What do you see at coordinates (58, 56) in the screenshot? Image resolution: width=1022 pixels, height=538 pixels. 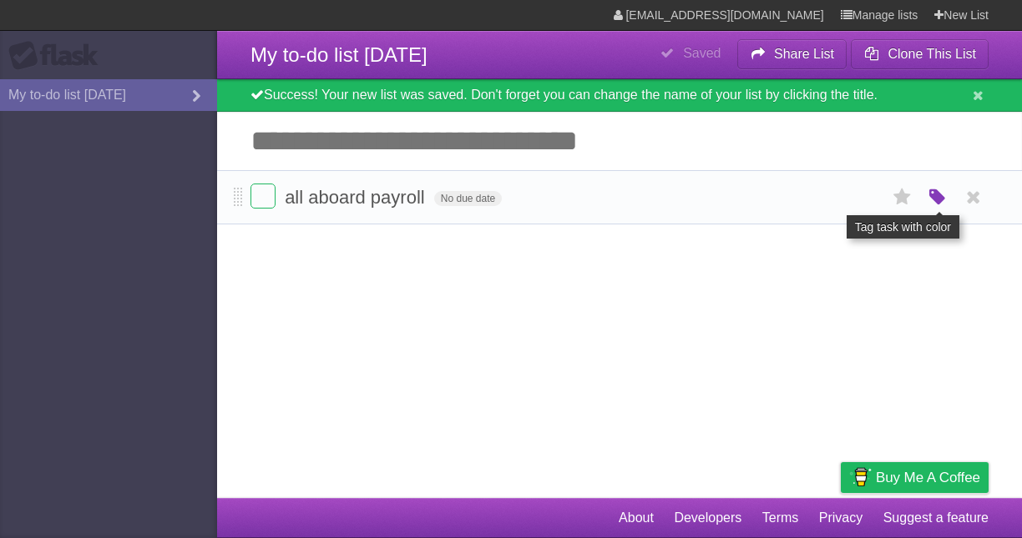 I see `div: Flask` at bounding box center [58, 56].